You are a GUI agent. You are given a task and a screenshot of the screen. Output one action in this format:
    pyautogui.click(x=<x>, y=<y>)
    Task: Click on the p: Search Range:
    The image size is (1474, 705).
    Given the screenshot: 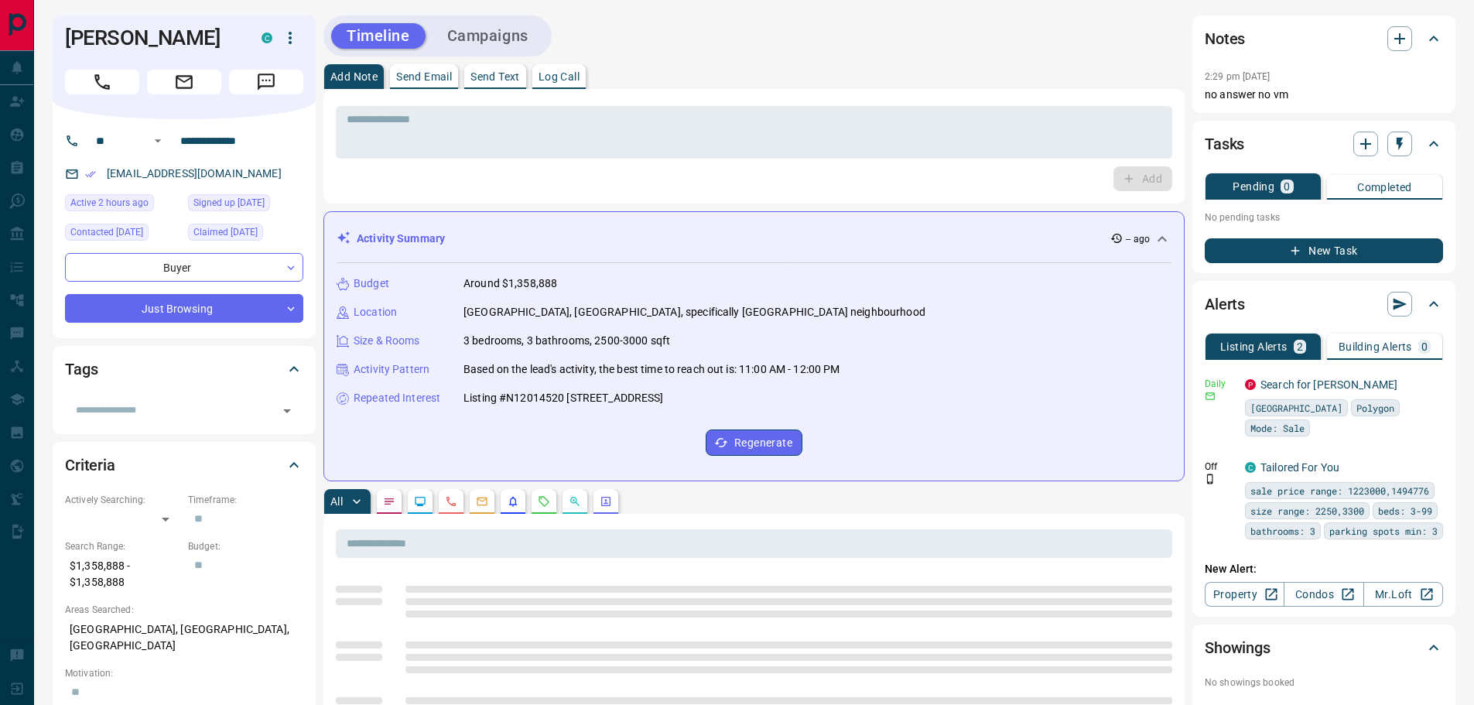 What is the action you would take?
    pyautogui.click(x=122, y=546)
    